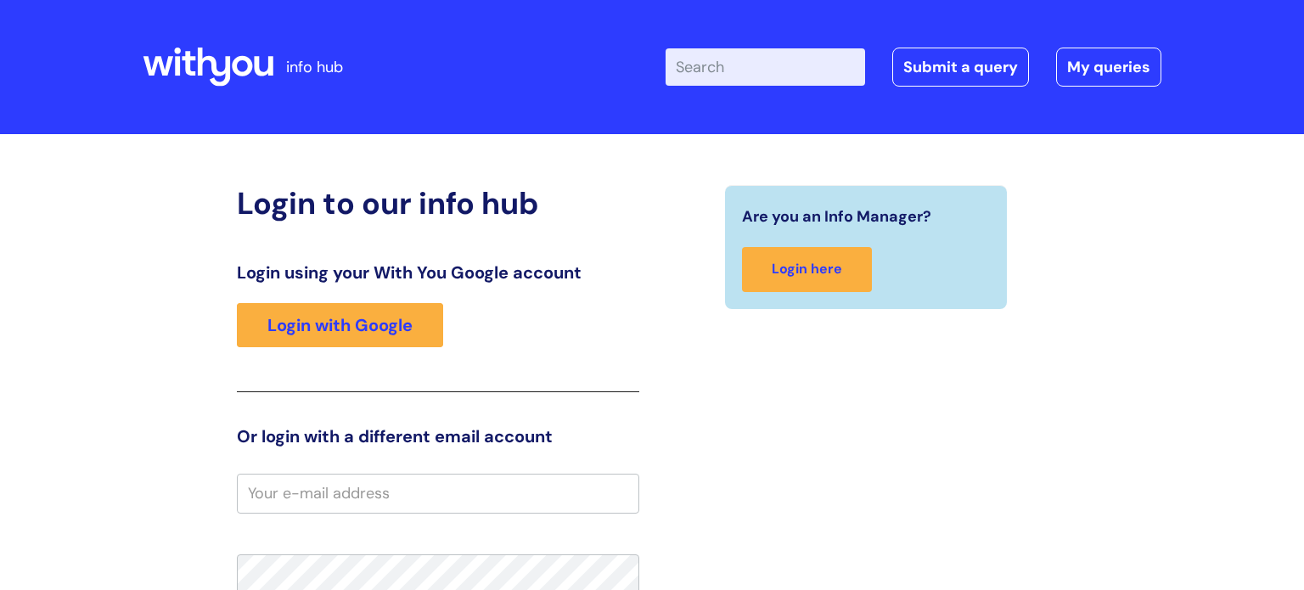 This screenshot has width=1304, height=590. What do you see at coordinates (960, 67) in the screenshot?
I see `a: Submit a query` at bounding box center [960, 67].